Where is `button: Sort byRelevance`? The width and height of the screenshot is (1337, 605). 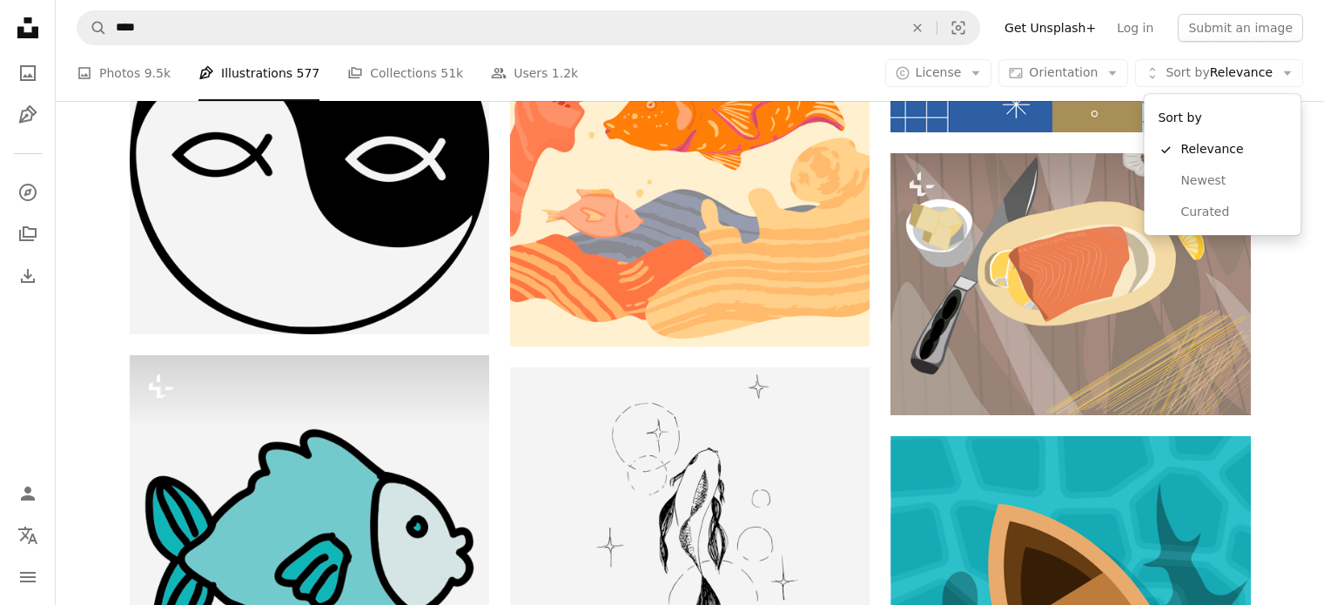
button: Sort byRelevance is located at coordinates (1219, 73).